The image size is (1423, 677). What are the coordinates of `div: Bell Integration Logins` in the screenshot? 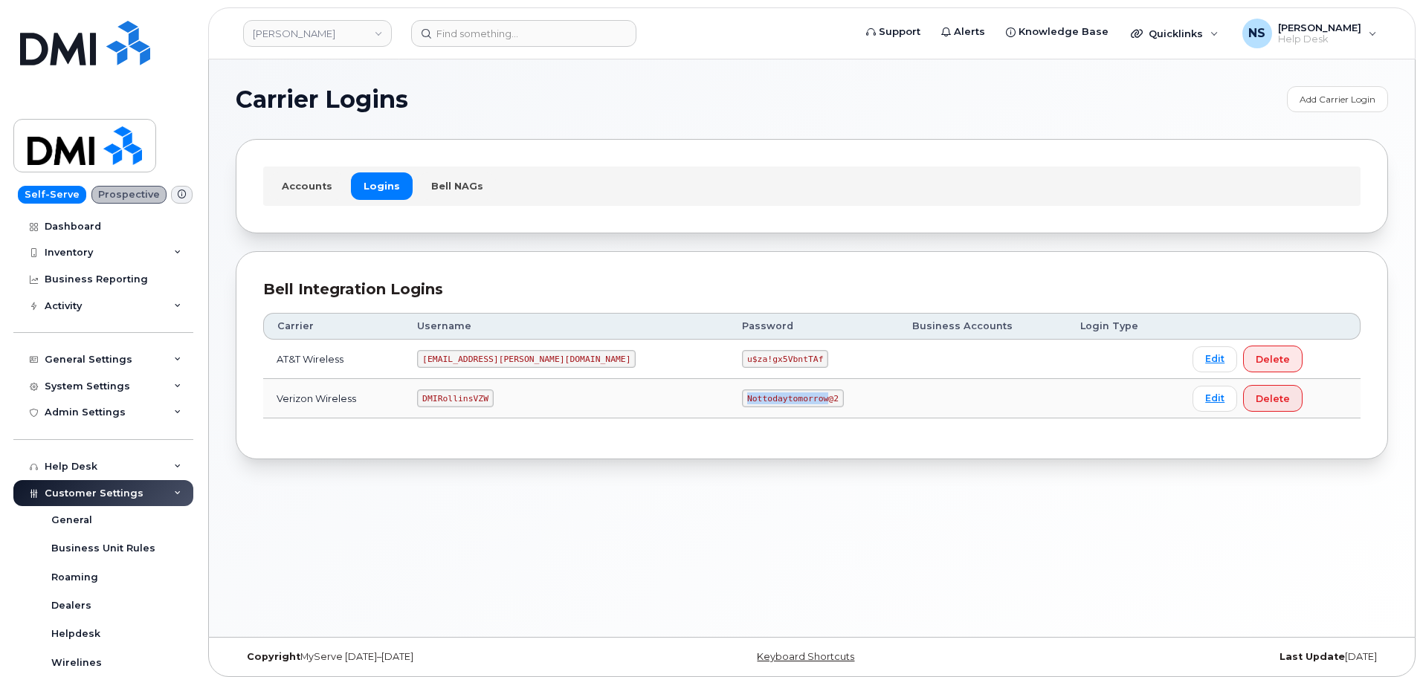 It's located at (812, 289).